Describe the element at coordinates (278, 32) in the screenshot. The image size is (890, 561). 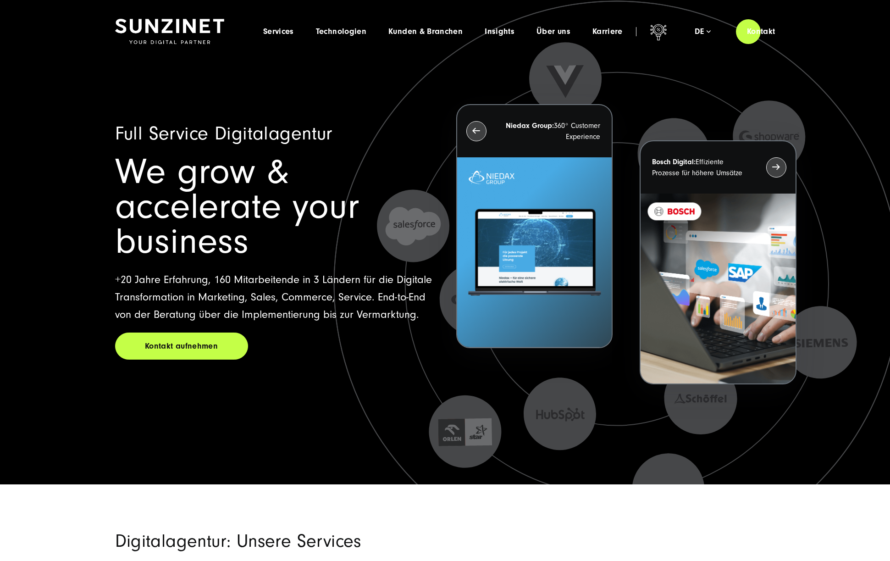
I see `span: Services` at that location.